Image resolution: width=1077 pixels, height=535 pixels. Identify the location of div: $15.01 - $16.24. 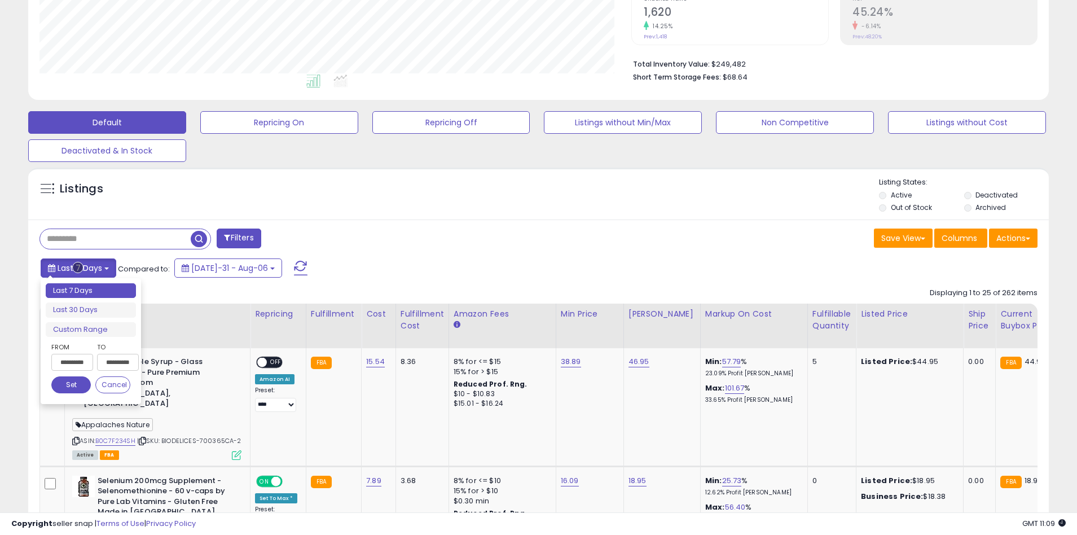
(500, 403).